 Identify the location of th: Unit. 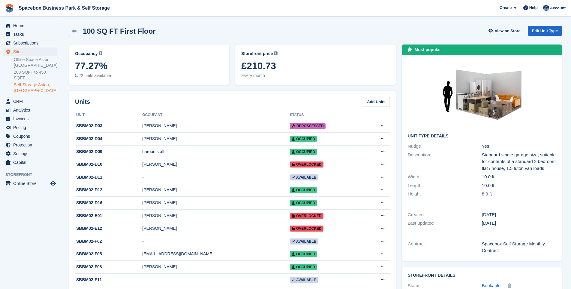
(109, 115).